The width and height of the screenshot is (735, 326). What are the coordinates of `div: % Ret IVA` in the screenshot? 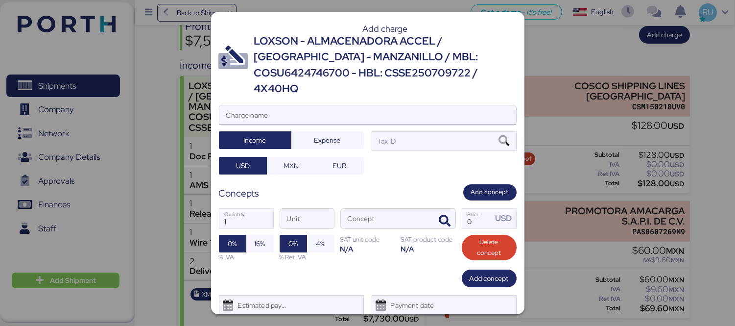 It's located at (307, 257).